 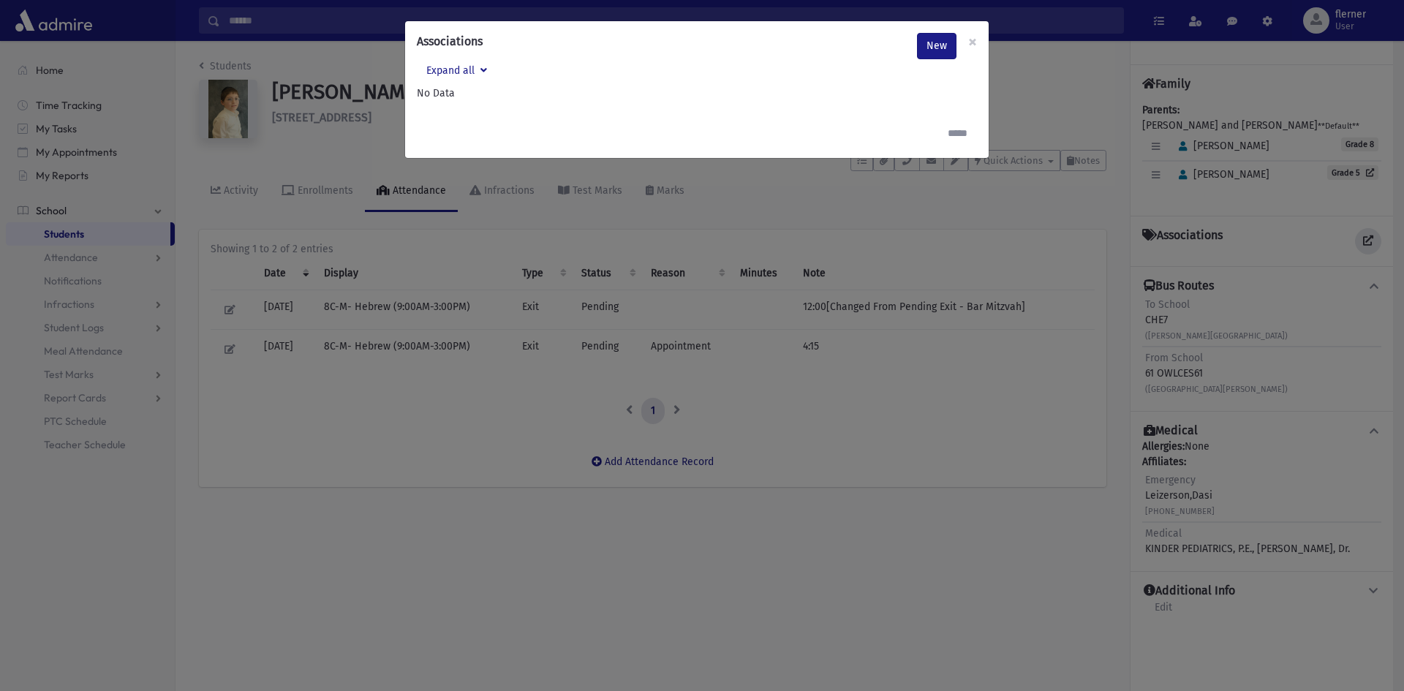 I want to click on button: Close, so click(x=973, y=42).